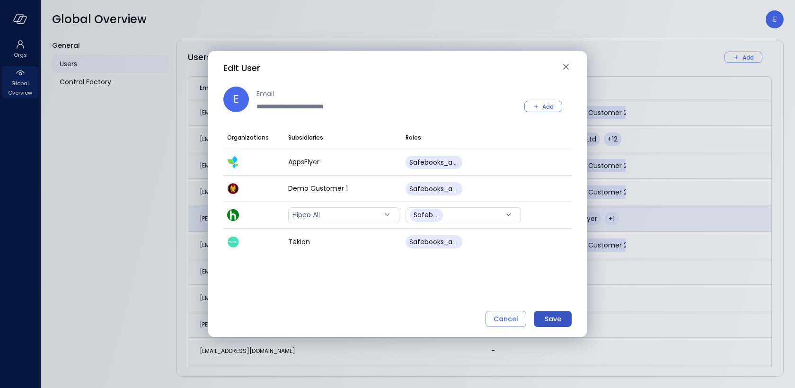  What do you see at coordinates (506, 319) in the screenshot?
I see `button: Cancel` at bounding box center [506, 319].